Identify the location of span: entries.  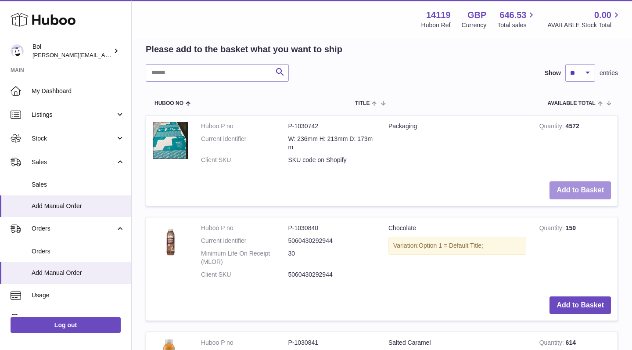
(609, 73).